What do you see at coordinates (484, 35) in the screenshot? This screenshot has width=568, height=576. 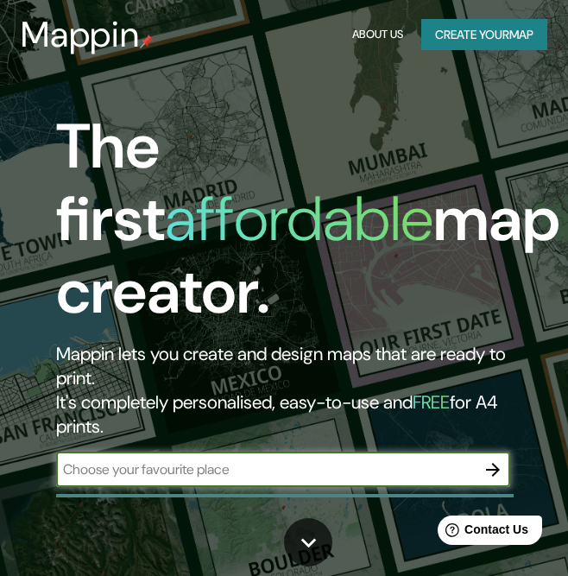 I see `button: Create yourmap` at bounding box center [484, 35].